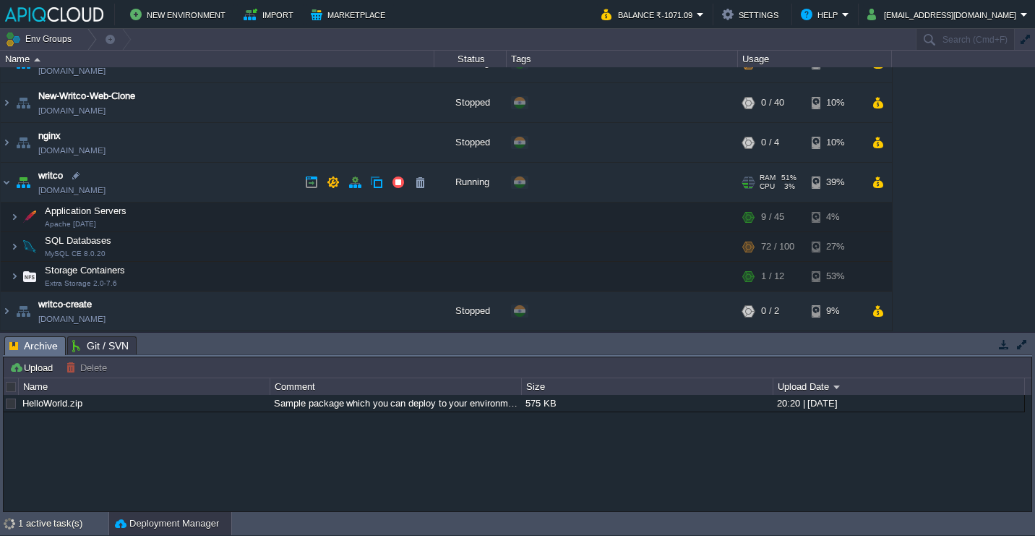  What do you see at coordinates (395, 403) in the screenshot?
I see `div: Sample package which you can deploy to your environment. Feel free to delete and upload a package...` at bounding box center [395, 403].